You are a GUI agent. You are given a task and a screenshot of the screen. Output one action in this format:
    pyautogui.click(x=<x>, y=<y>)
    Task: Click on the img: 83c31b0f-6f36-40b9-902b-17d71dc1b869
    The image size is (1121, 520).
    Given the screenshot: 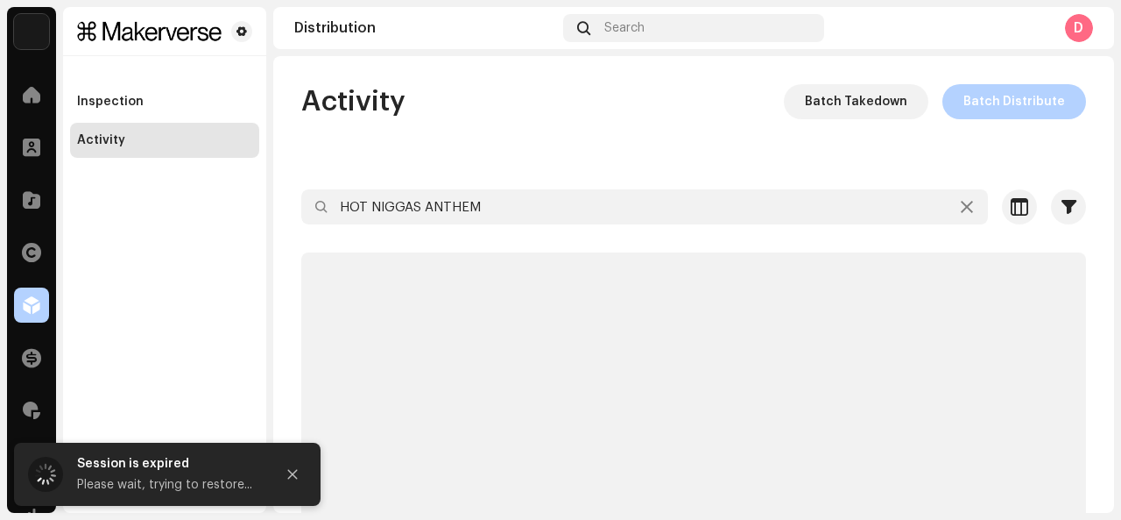 What is the action you would take?
    pyautogui.click(x=151, y=32)
    